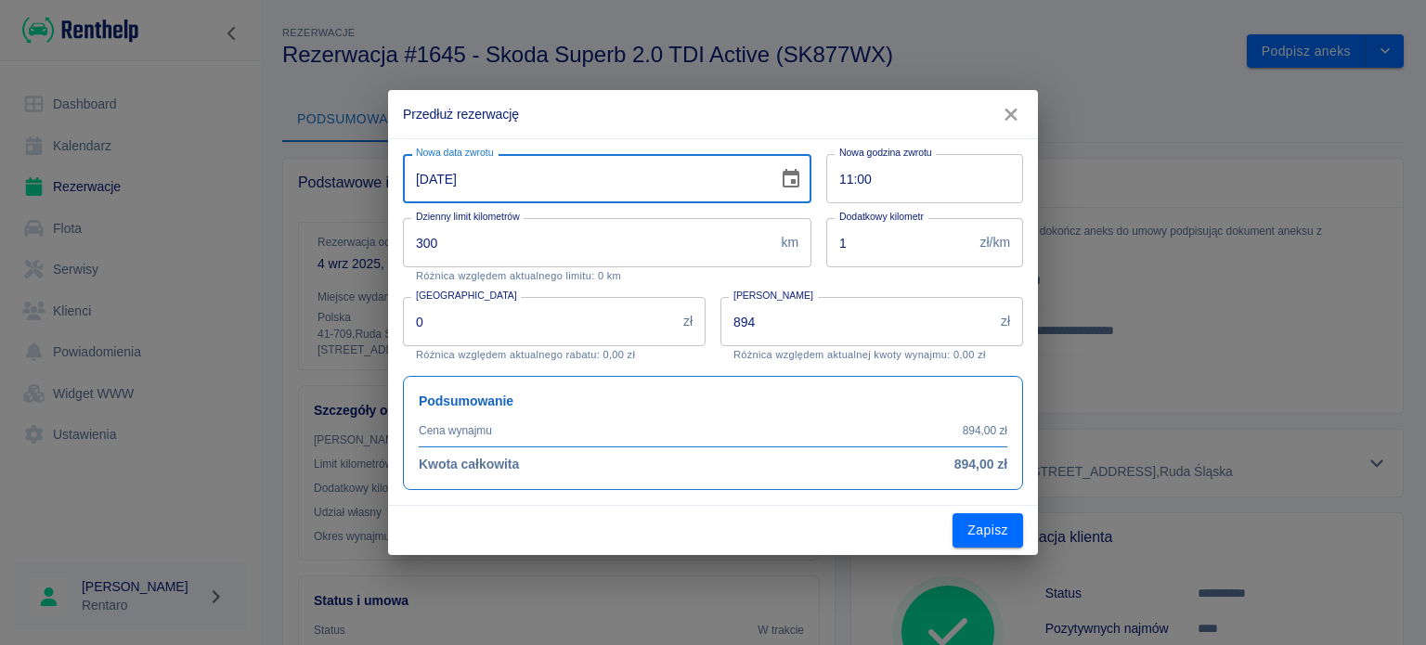 This screenshot has height=645, width=1426. I want to click on h2: Przedłuż rezerwację, so click(713, 114).